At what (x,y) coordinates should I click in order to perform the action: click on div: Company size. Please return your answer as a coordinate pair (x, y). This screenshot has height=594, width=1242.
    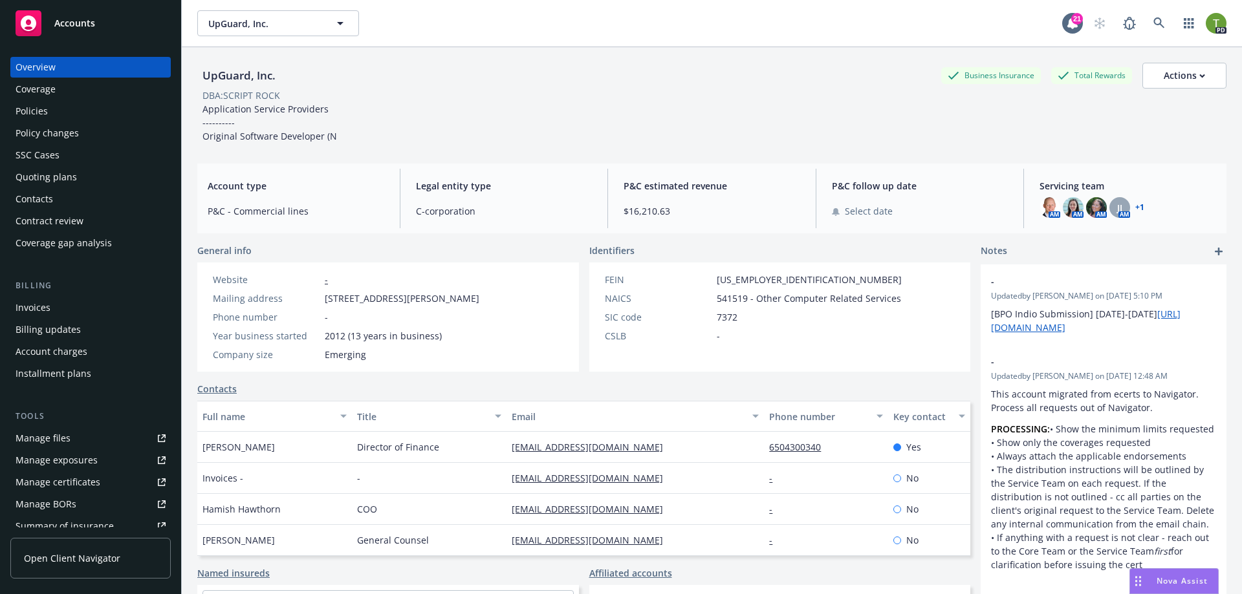
    Looking at the image, I should click on (266, 354).